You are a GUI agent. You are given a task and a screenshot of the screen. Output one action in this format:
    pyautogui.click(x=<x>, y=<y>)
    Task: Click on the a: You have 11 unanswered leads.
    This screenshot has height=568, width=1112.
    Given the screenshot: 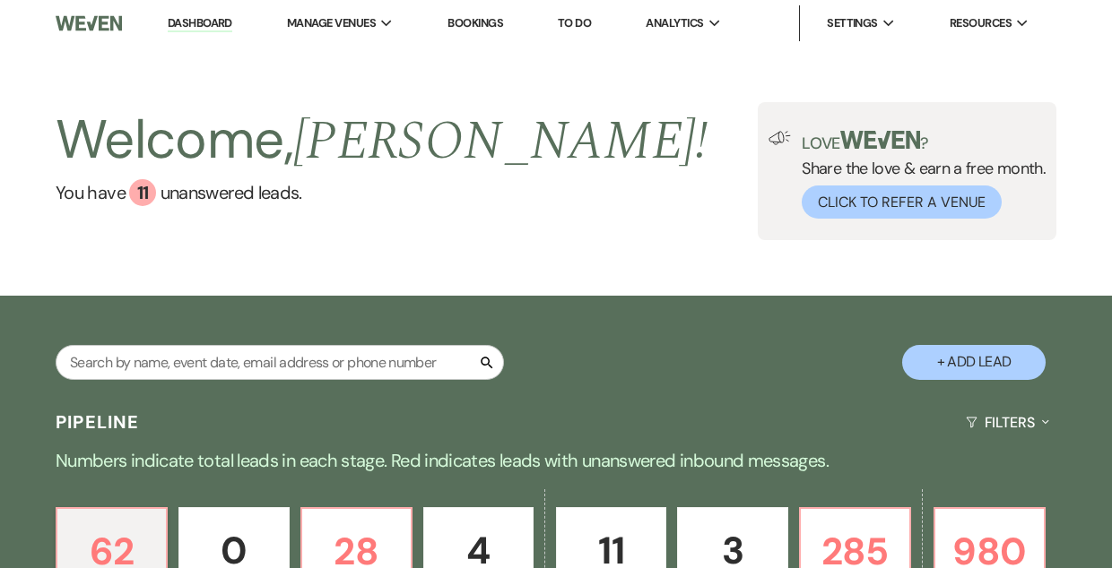 What is the action you would take?
    pyautogui.click(x=381, y=193)
    